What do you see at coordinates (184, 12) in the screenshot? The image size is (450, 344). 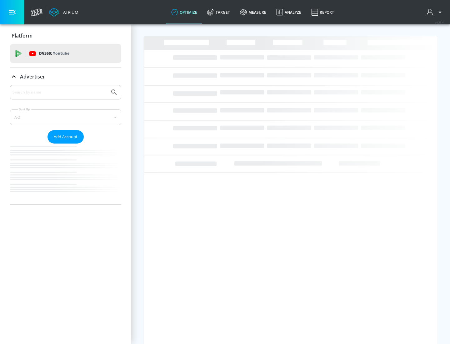 I see `a: optimize` at bounding box center [184, 12].